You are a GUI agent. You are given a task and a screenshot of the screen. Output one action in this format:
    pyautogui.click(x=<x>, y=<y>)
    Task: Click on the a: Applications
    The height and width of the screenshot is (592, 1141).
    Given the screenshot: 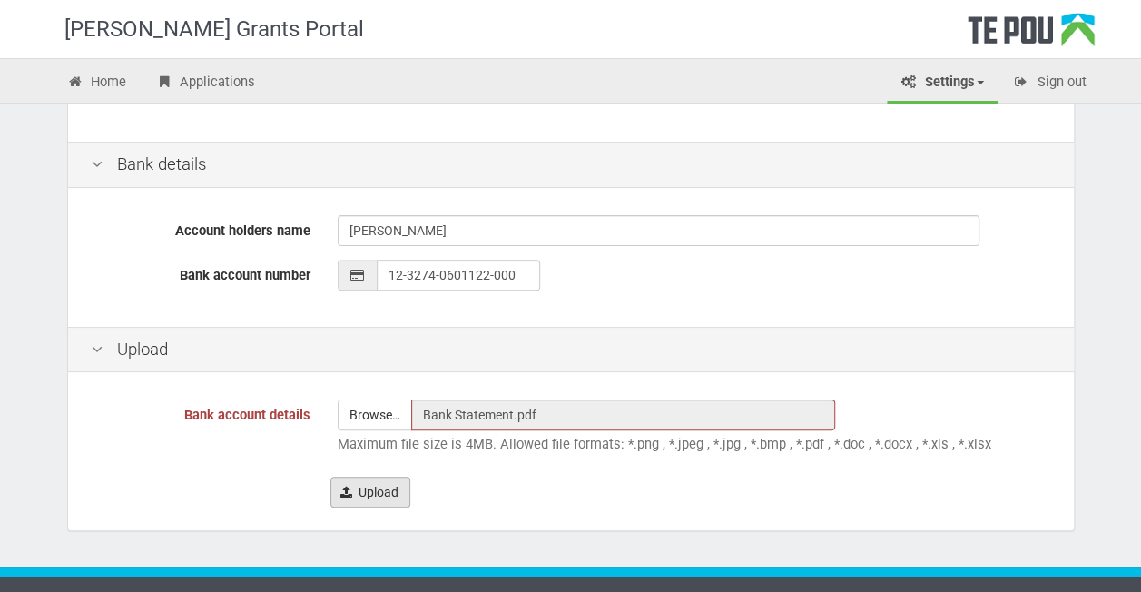 What is the action you would take?
    pyautogui.click(x=205, y=84)
    